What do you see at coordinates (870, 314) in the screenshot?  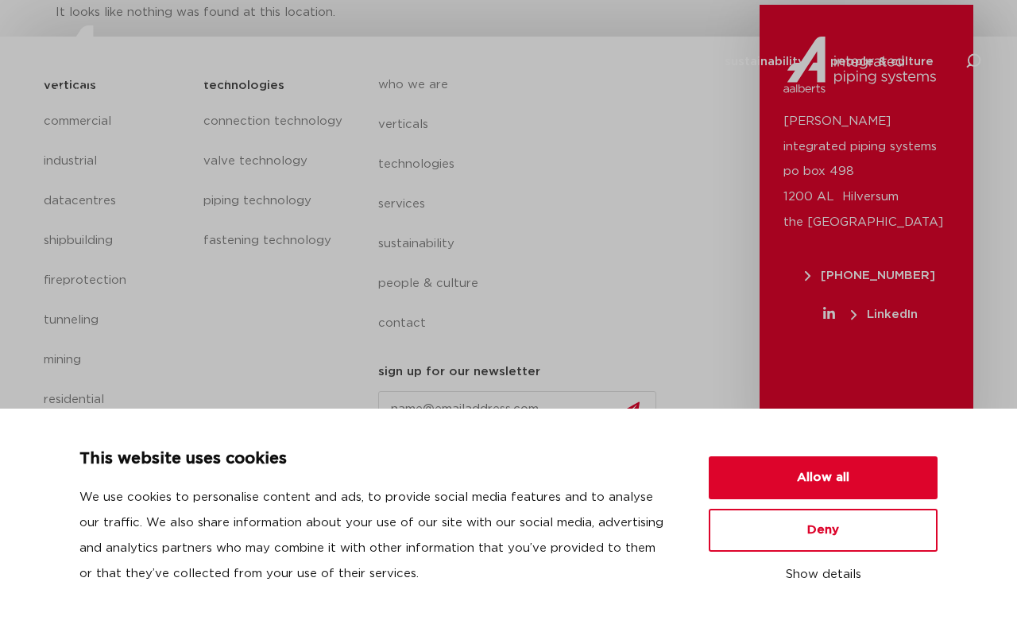 I see `a: LinkedIn` at bounding box center [870, 314].